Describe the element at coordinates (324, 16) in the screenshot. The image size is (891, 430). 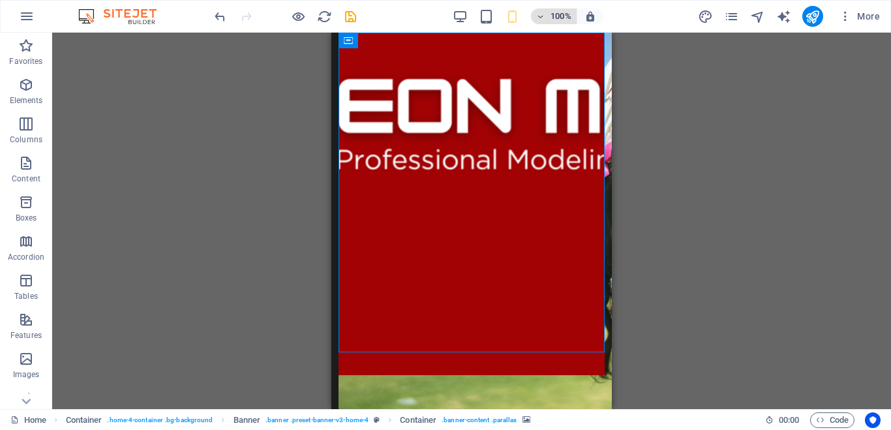
I see `i: Reload page` at that location.